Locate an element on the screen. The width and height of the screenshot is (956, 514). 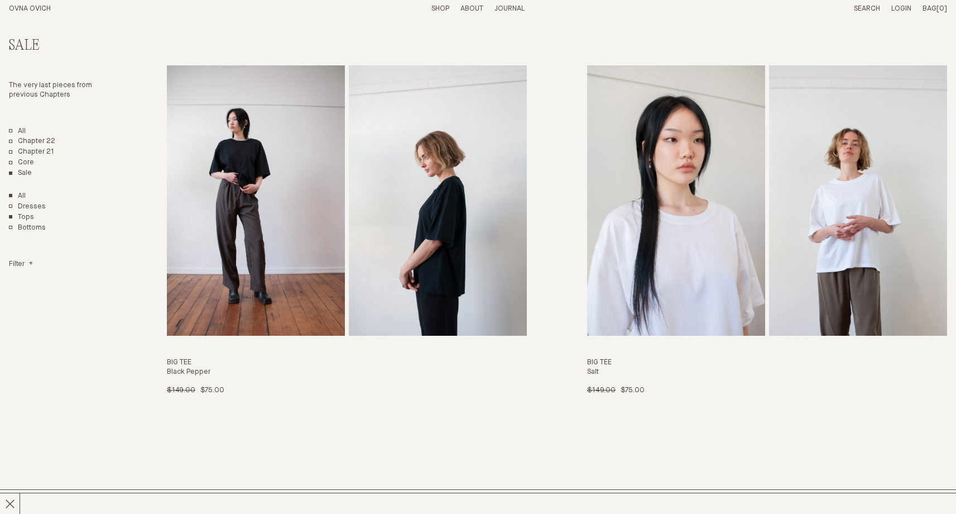
a: Core is located at coordinates (21, 162).